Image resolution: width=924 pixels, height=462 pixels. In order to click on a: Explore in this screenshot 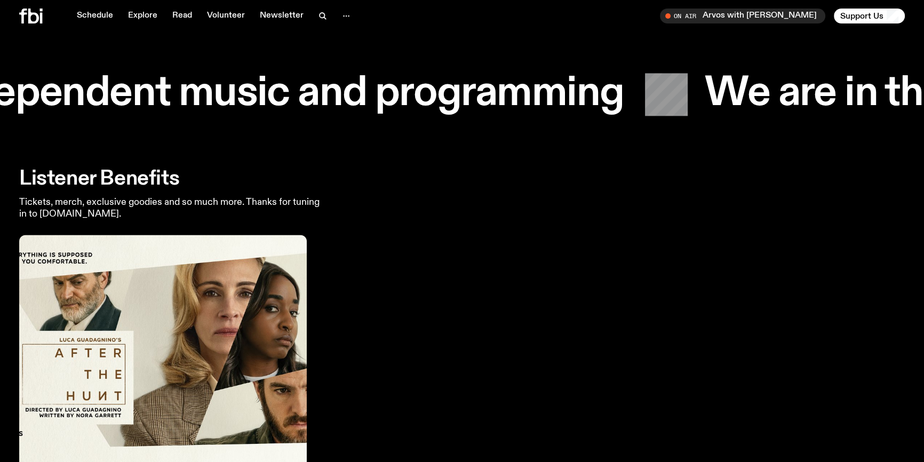, I will do `click(142, 16)`.